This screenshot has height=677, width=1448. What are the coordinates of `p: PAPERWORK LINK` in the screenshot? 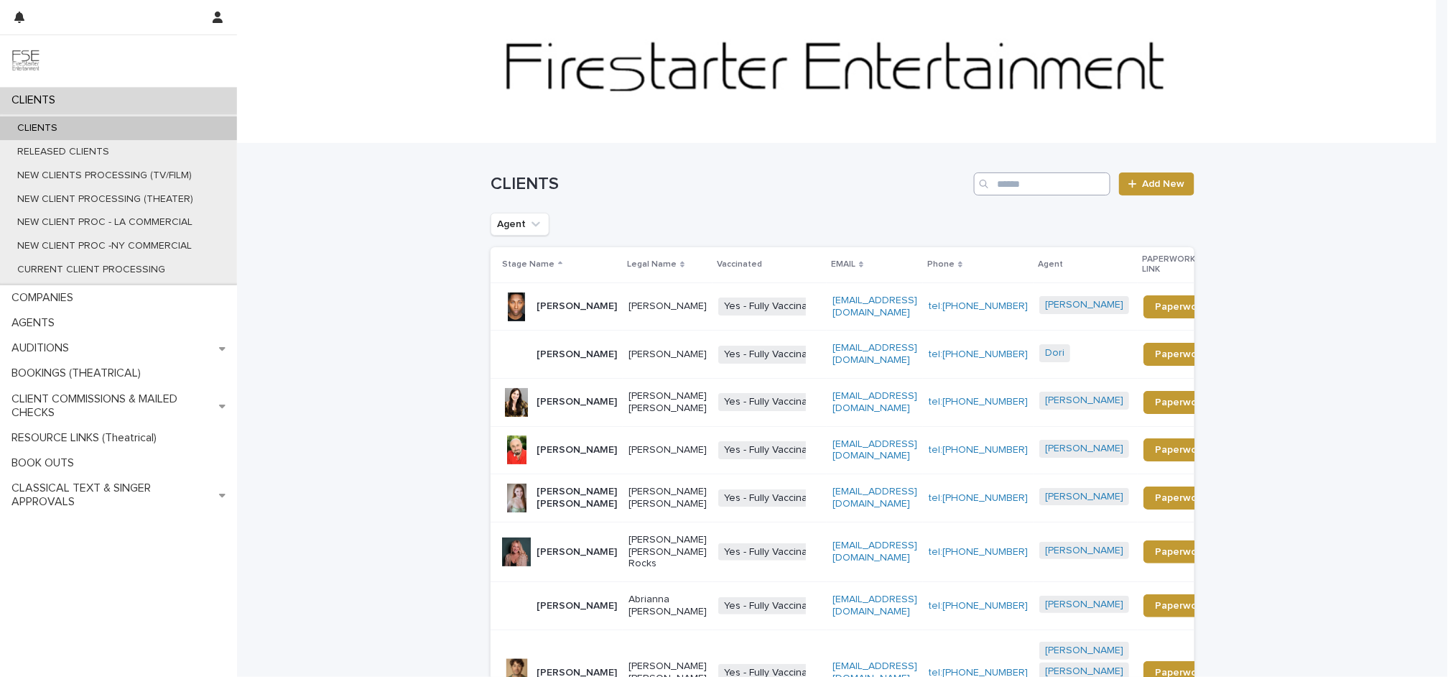 It's located at (1176, 264).